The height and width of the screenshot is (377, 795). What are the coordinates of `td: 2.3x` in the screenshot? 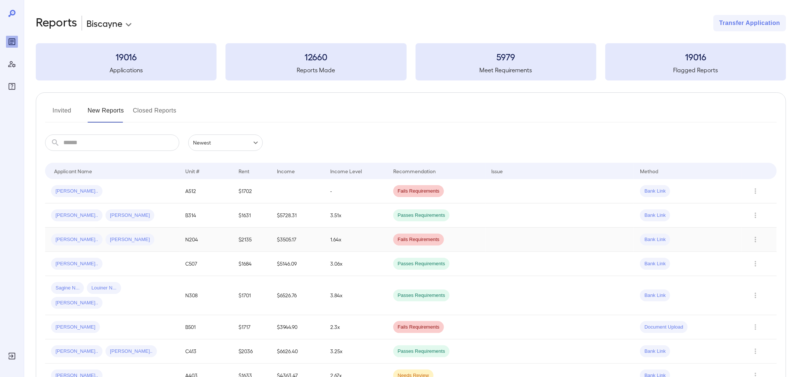 It's located at (356, 327).